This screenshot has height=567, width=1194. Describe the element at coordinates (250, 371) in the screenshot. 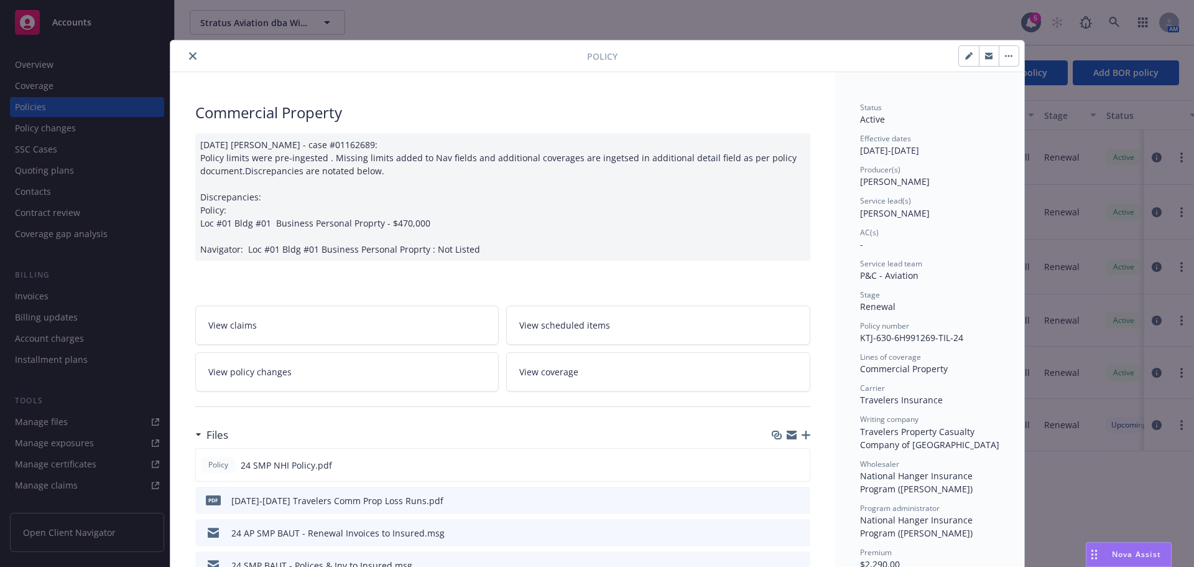

I see `span: View policy changes` at that location.